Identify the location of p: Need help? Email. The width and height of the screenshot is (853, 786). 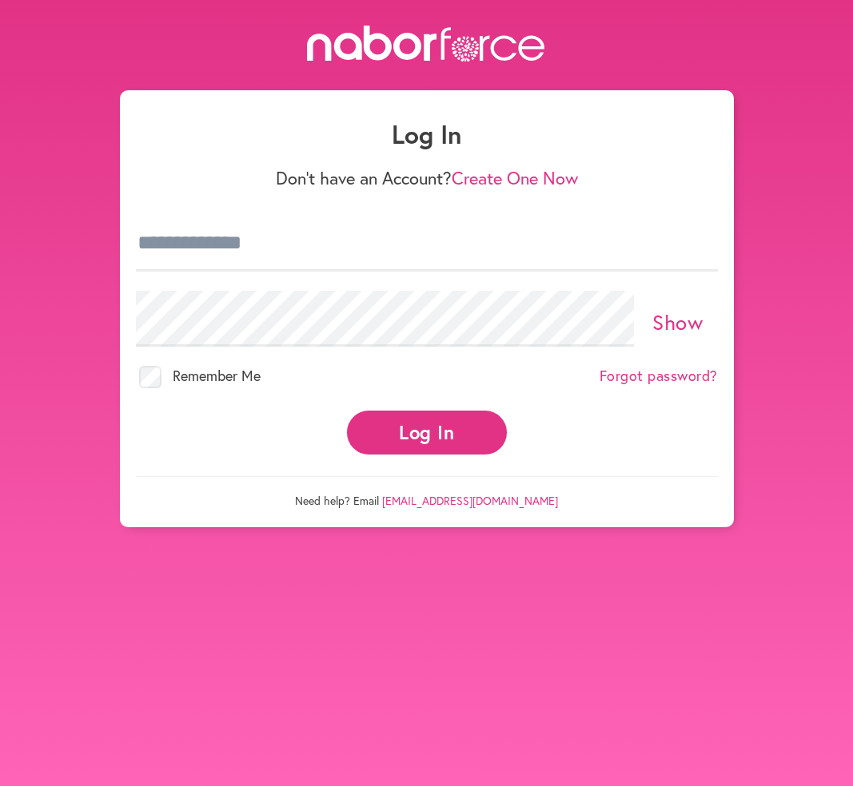
(427, 492).